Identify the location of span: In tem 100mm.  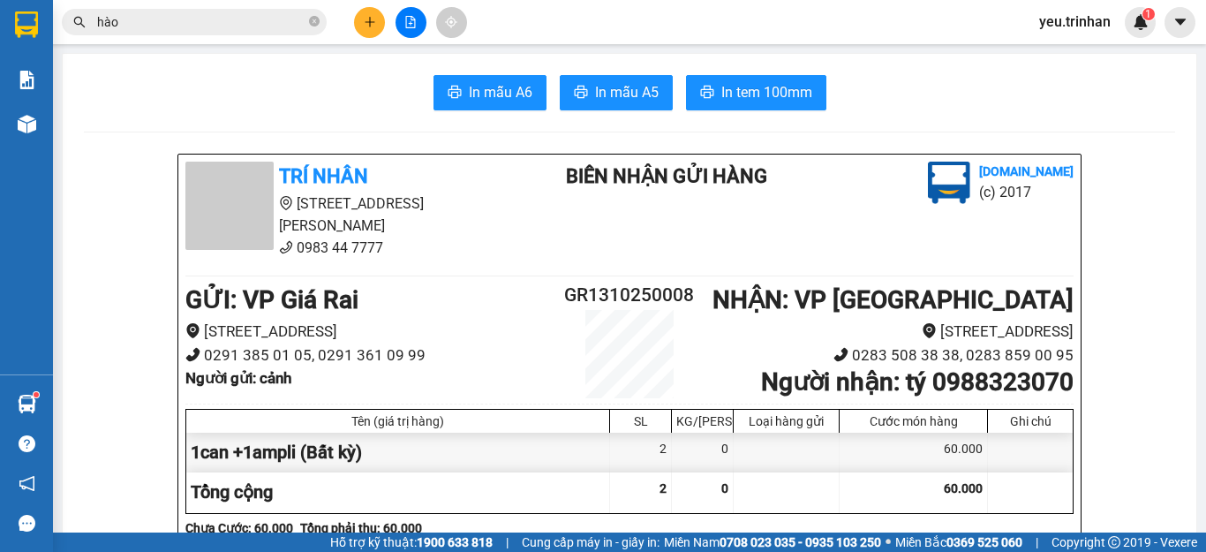
(767, 92).